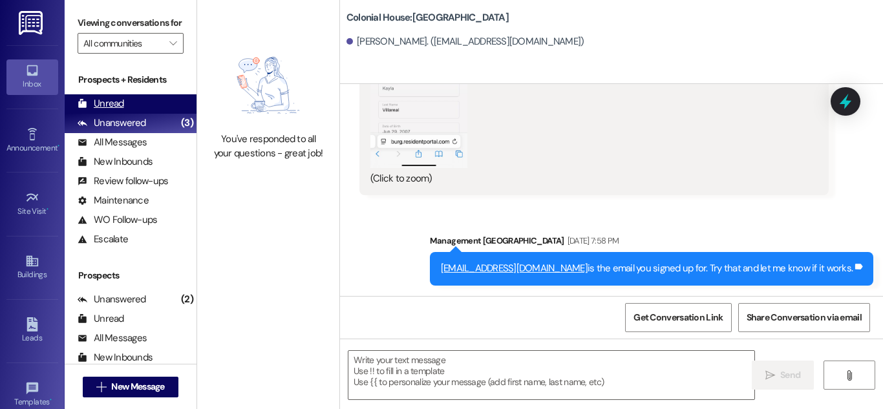 The width and height of the screenshot is (883, 409). Describe the element at coordinates (804, 317) in the screenshot. I see `span: Share Conversation via email` at that location.